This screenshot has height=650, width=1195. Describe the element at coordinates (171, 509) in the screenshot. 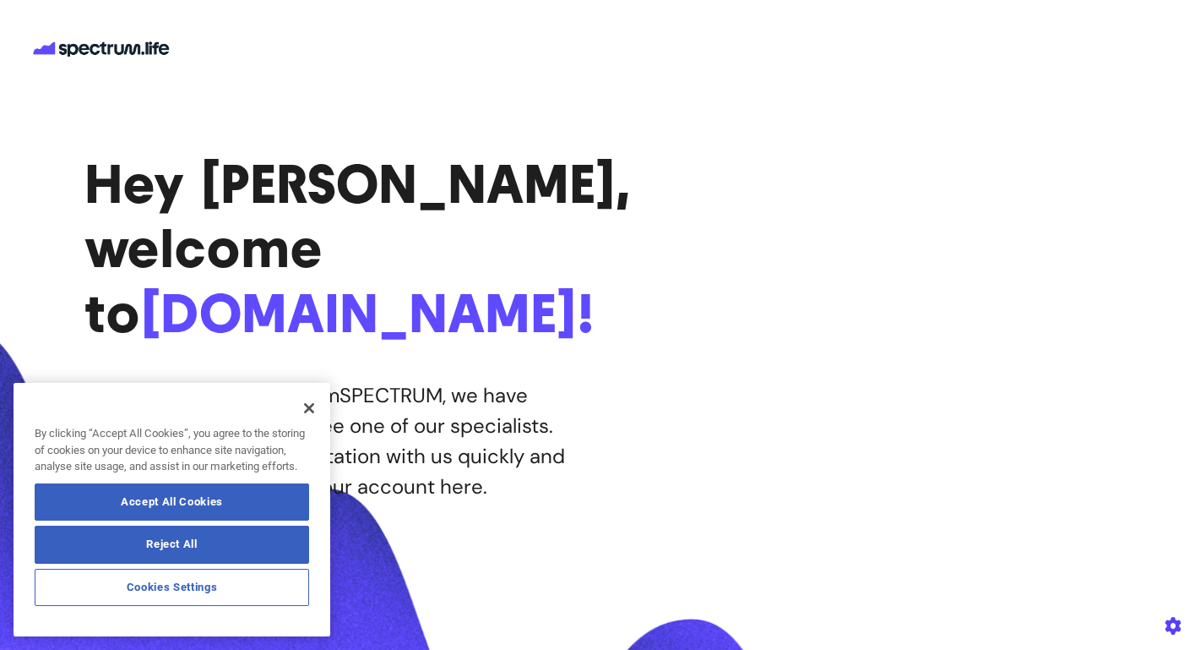

I see `div: Privacy` at that location.